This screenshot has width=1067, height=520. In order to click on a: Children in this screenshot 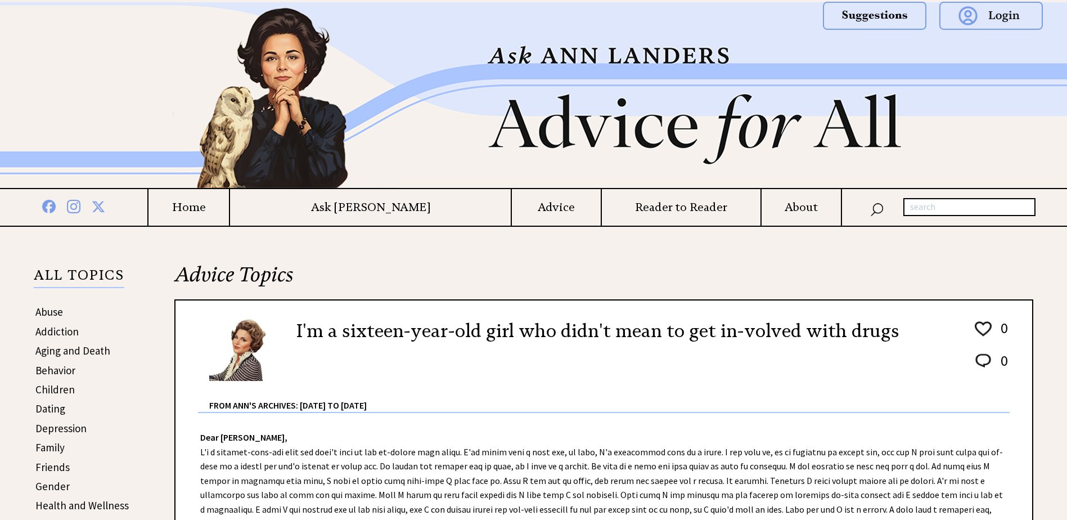, I will do `click(55, 389)`.